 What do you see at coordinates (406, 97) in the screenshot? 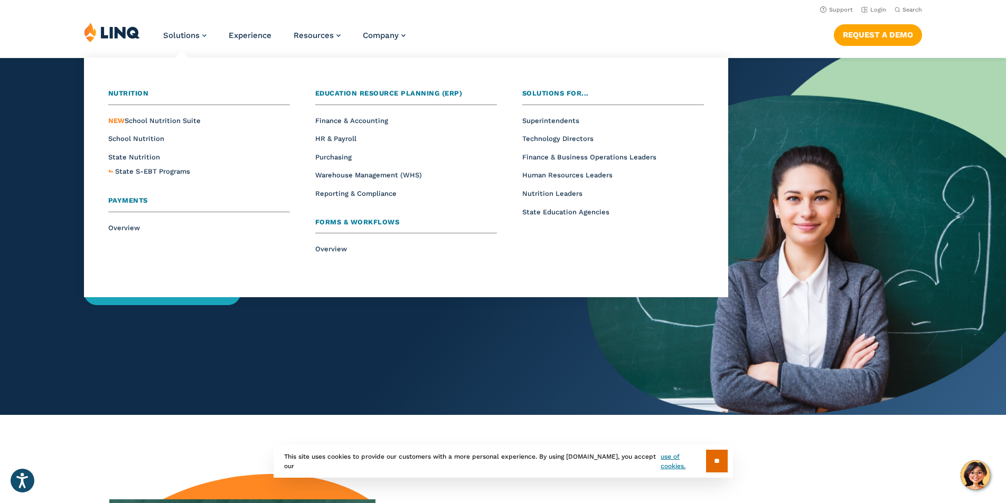
I see `a: Education Resource Planning (ERP)` at bounding box center [406, 97].